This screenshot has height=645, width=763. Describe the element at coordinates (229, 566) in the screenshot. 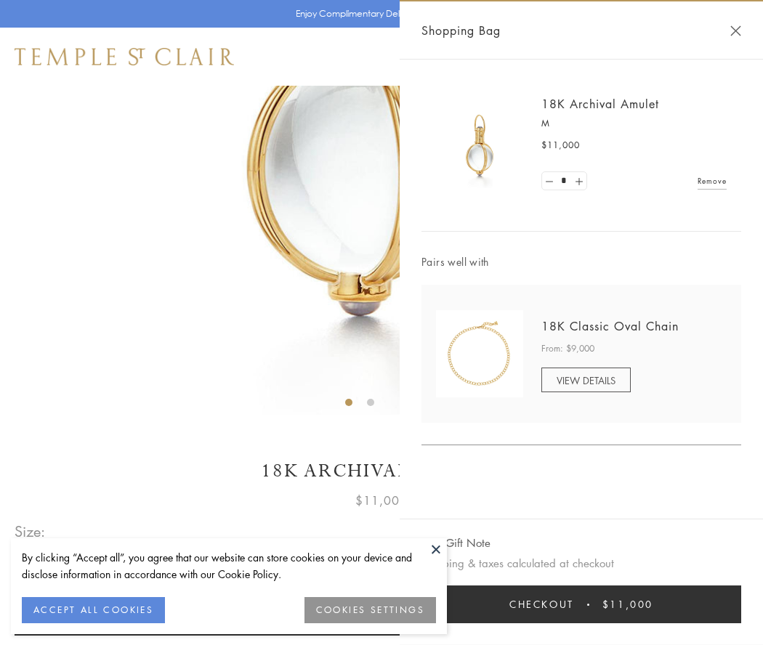

I see `div: By clicking “Accept all”, you agree that our website can store cookies on your device and disclos...` at that location.